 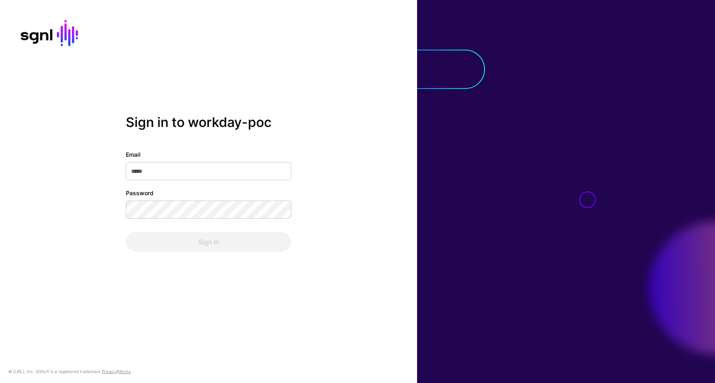 What do you see at coordinates (109, 372) in the screenshot?
I see `a: Privacy` at bounding box center [109, 372].